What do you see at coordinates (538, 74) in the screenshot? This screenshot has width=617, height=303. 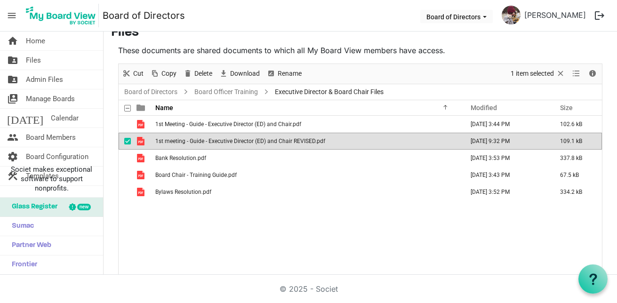 I see `div: Clear selection` at bounding box center [538, 74].